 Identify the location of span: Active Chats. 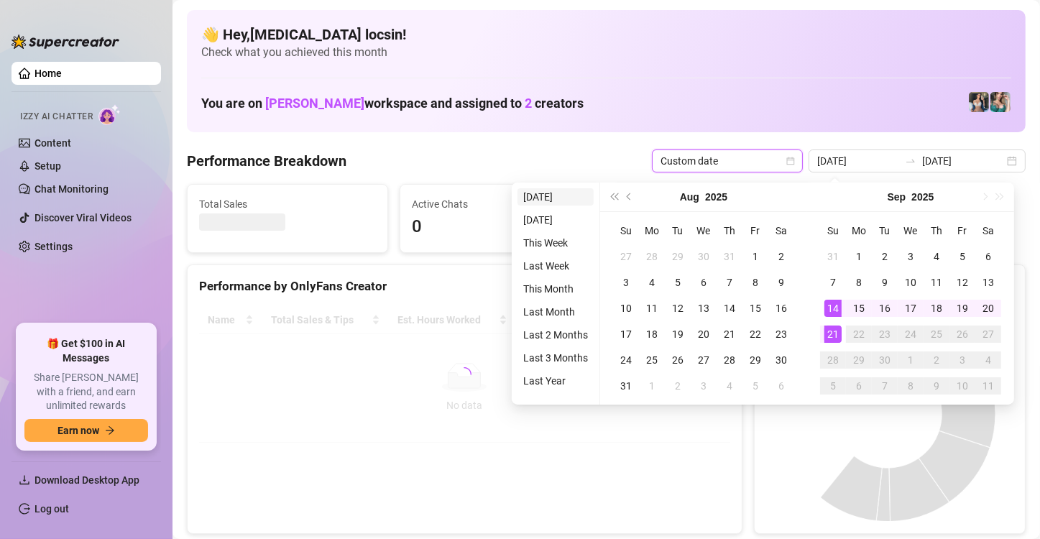
(500, 204).